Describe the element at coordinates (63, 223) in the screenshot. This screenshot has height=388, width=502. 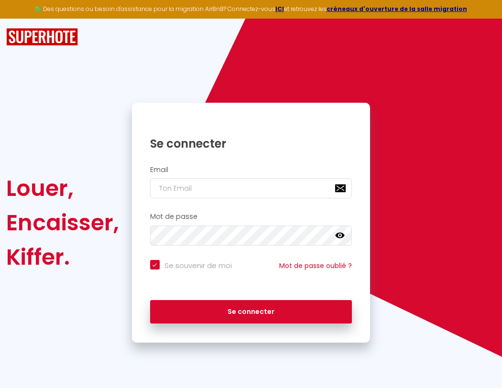
I see `div: Encaisser,` at that location.